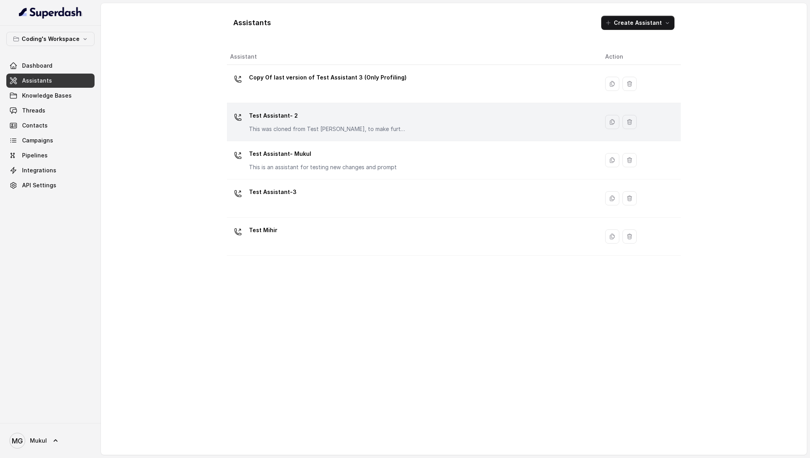  What do you see at coordinates (50, 13) in the screenshot?
I see `img: light.svg` at bounding box center [50, 13].